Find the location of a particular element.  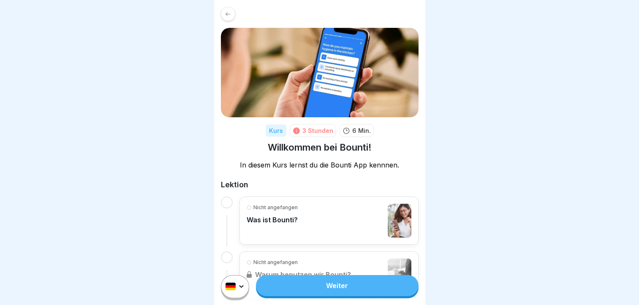

div: Kurs is located at coordinates (276, 130).